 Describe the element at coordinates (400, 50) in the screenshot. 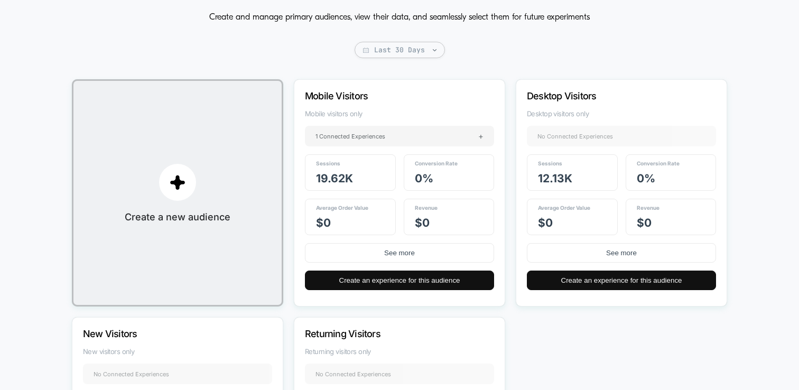

I see `span: Last 30 Days` at that location.